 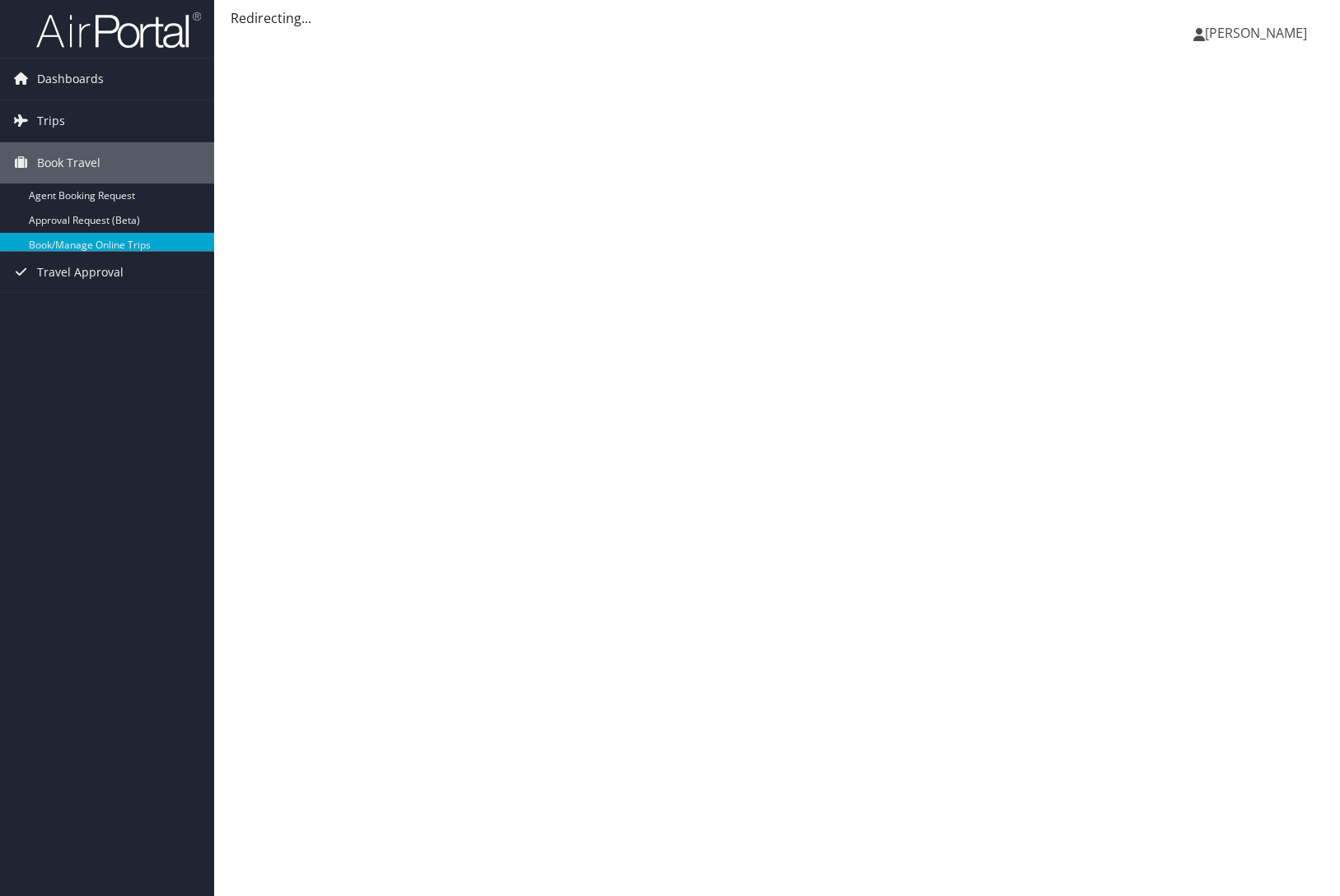 What do you see at coordinates (51, 121) in the screenshot?
I see `span: Trips` at bounding box center [51, 121].